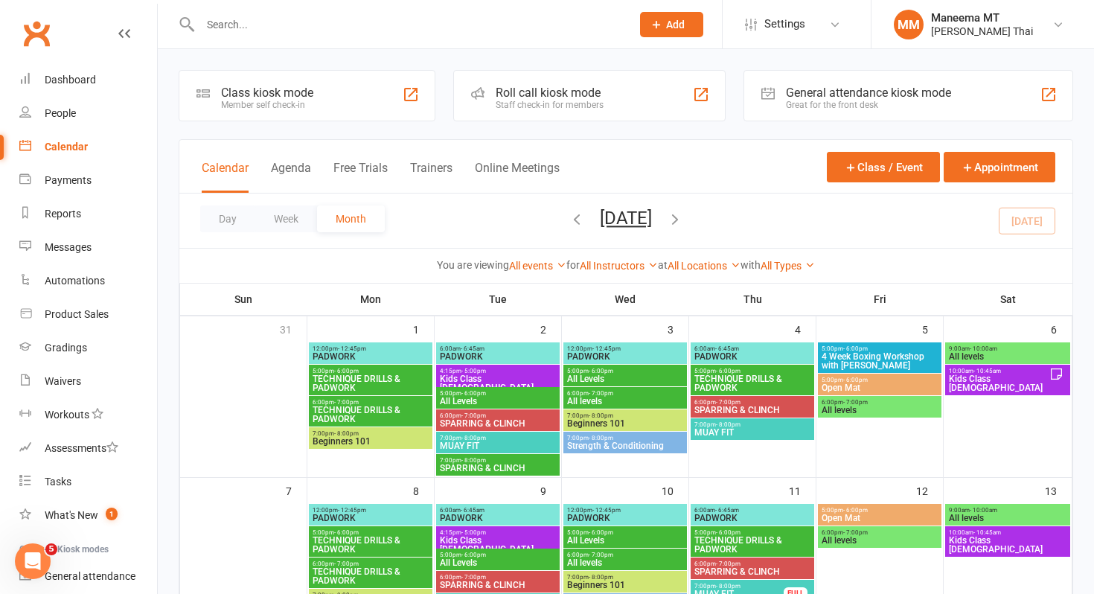 The image size is (1094, 594). I want to click on strong: at, so click(662, 265).